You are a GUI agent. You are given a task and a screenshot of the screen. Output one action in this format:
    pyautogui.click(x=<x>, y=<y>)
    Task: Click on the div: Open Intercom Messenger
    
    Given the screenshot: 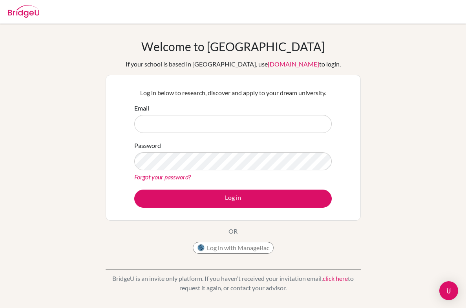 What is the action you would take?
    pyautogui.click(x=449, y=290)
    